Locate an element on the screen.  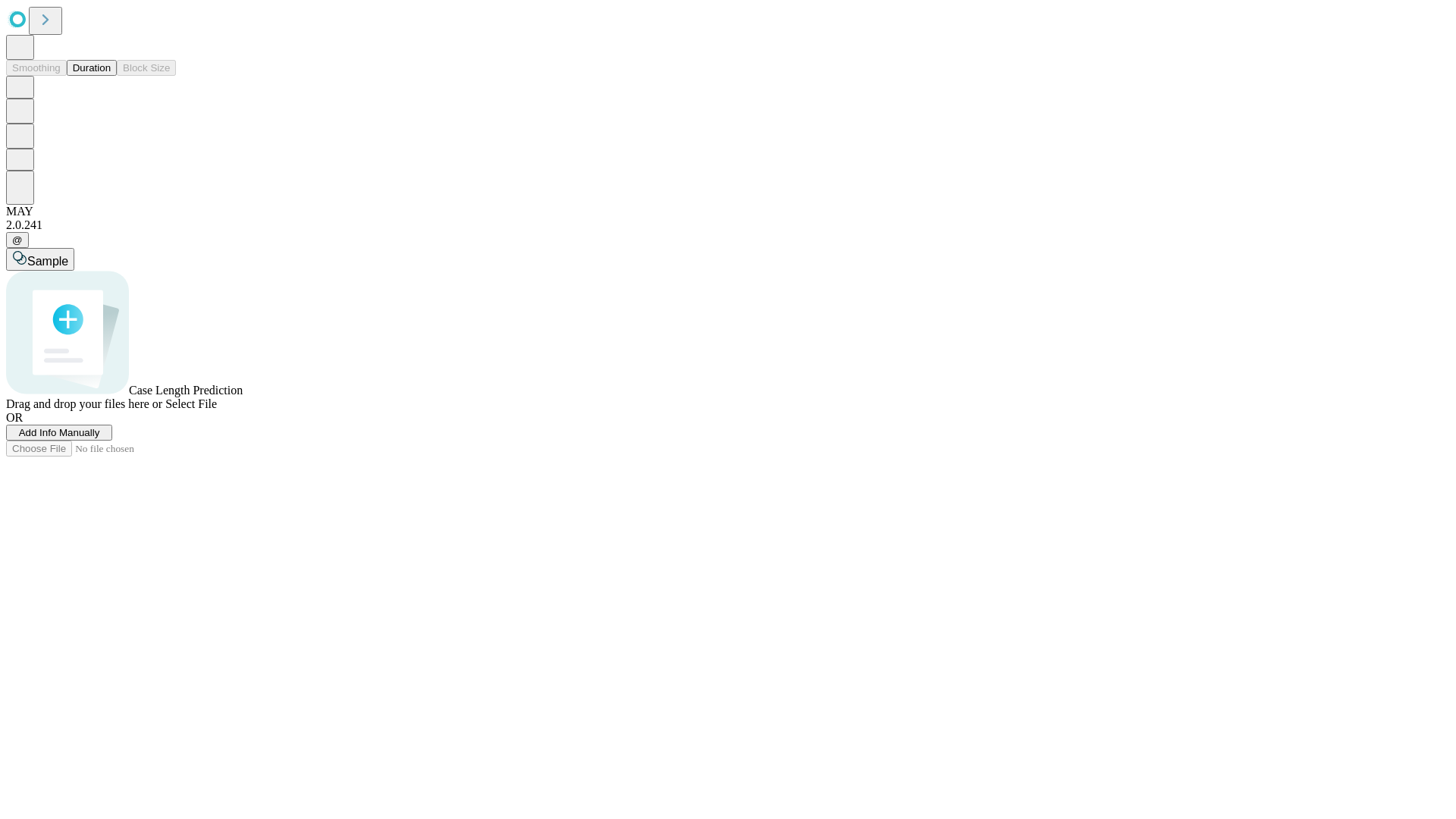
span: OR is located at coordinates (15, 417).